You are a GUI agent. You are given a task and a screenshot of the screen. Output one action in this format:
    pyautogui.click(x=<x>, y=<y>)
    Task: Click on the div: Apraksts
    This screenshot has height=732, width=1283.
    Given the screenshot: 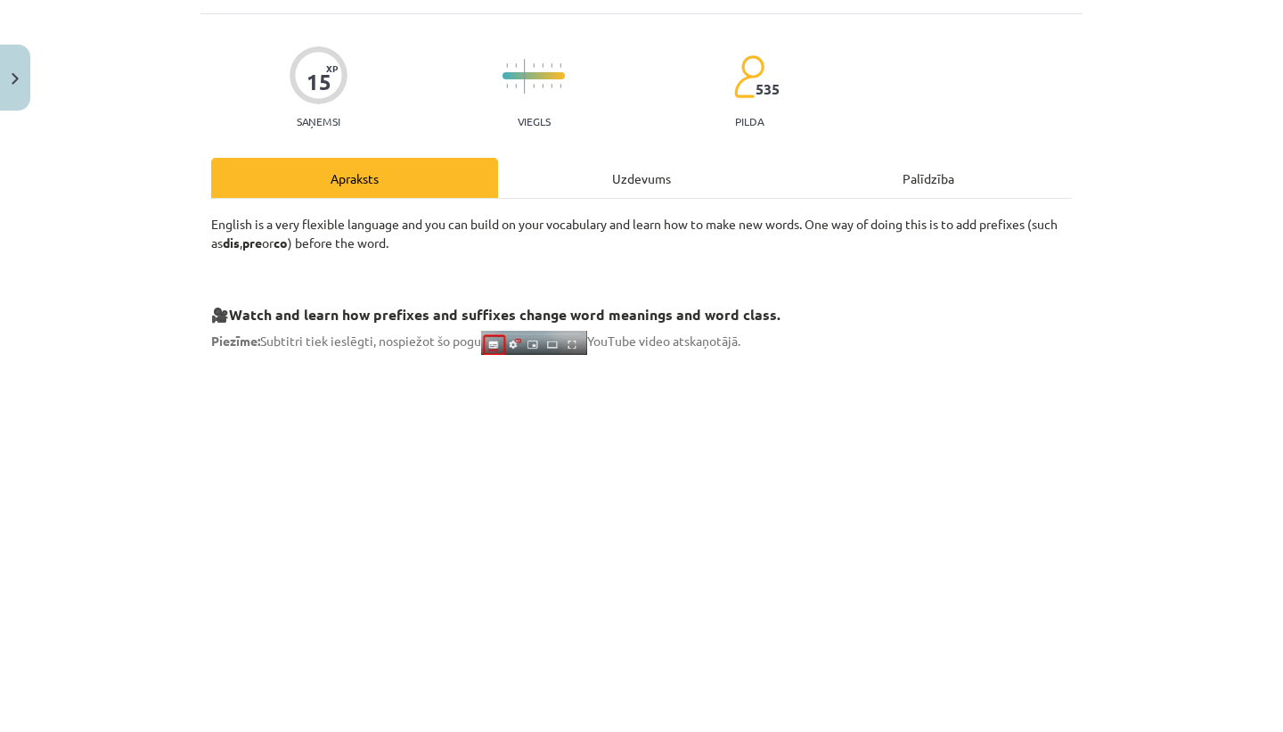 What is the action you would take?
    pyautogui.click(x=355, y=177)
    